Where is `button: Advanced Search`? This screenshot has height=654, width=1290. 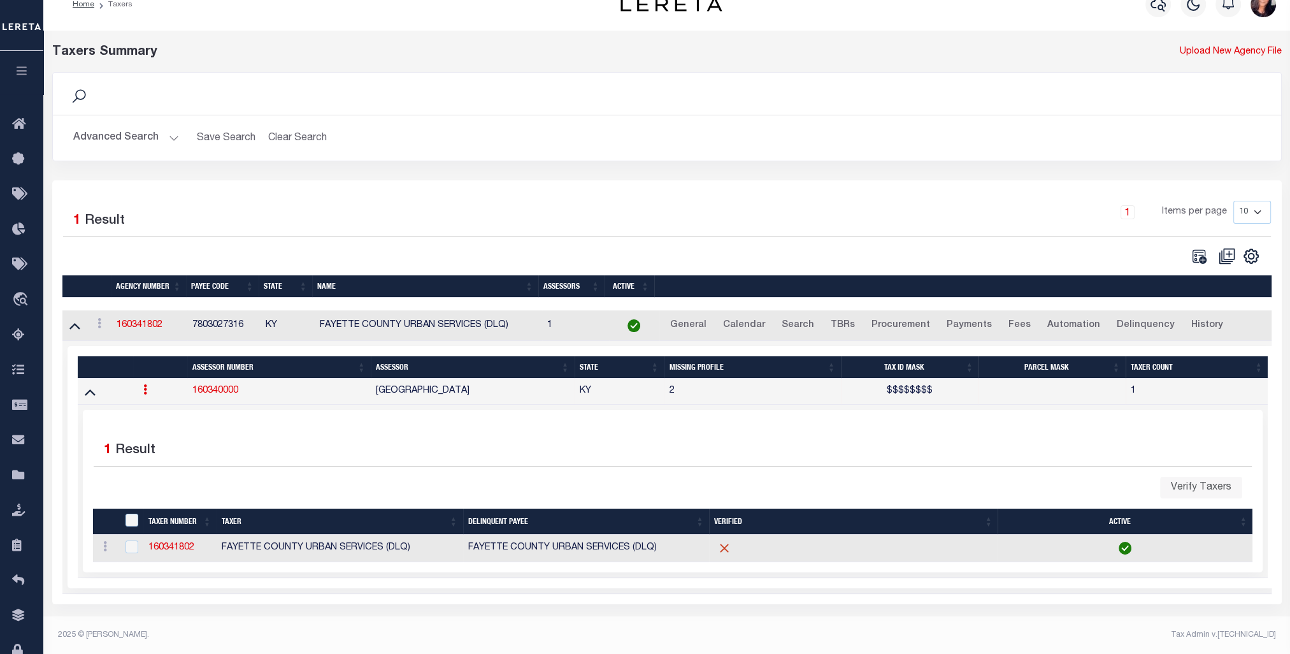
button: Advanced Search is located at coordinates (126, 138).